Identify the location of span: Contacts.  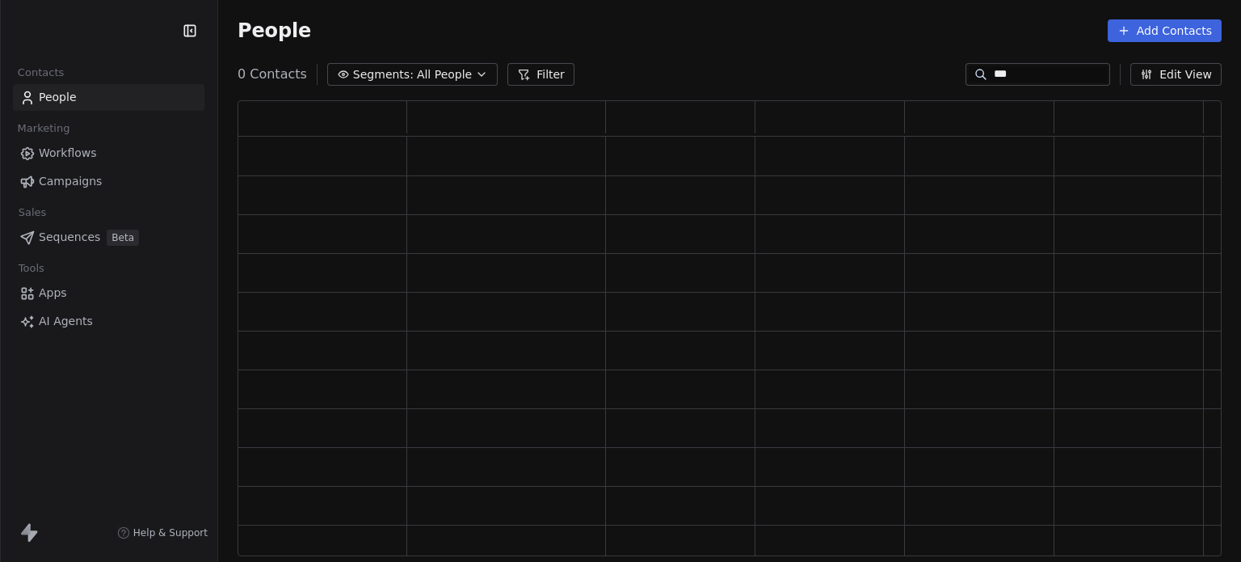
(40, 73).